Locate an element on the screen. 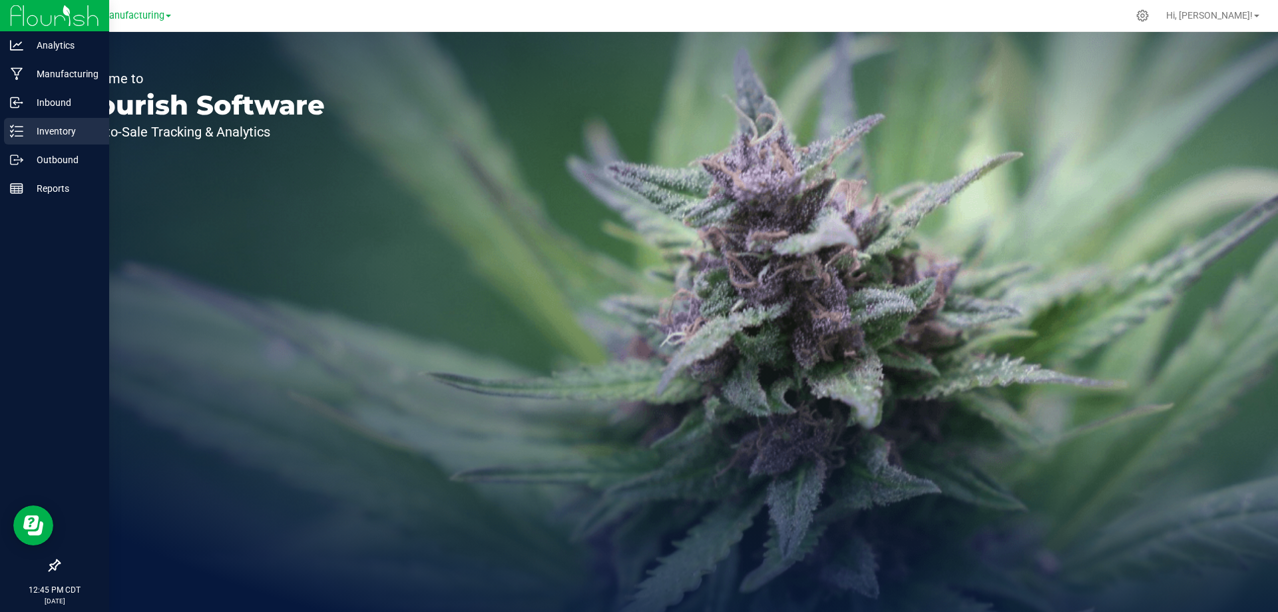 The height and width of the screenshot is (612, 1278). p: Flourish Software is located at coordinates (198, 105).